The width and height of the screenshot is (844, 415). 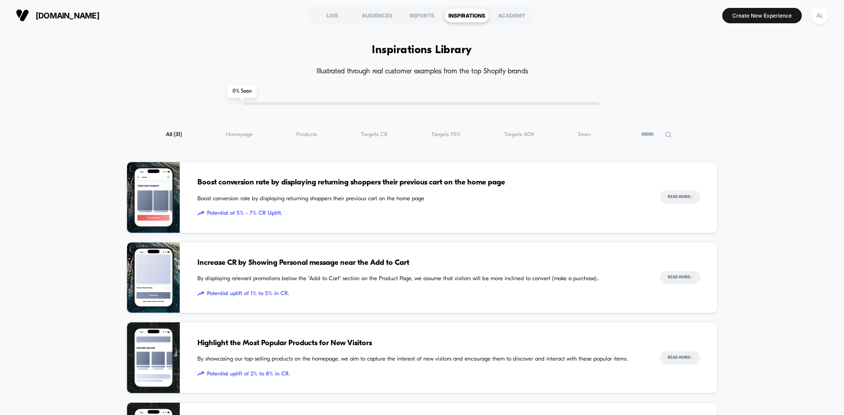 What do you see at coordinates (420, 214) in the screenshot?
I see `span: Potential of 5% - 7% CR Uplift.` at bounding box center [420, 214].